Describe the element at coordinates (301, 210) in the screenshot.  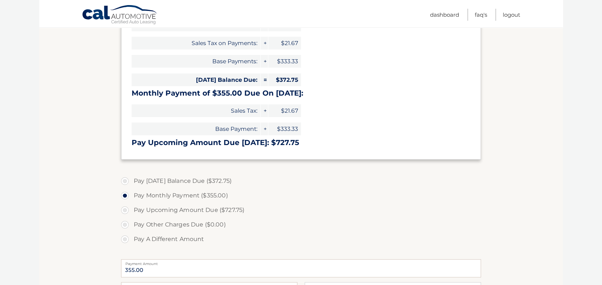
I see `label: Pay Upcoming Amount Due ($727.75)` at that location.